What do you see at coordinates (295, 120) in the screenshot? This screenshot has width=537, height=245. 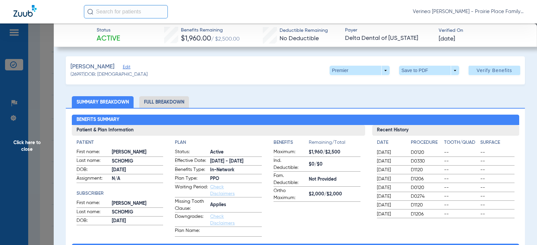 I see `h2: Benefits Summary` at bounding box center [295, 120].